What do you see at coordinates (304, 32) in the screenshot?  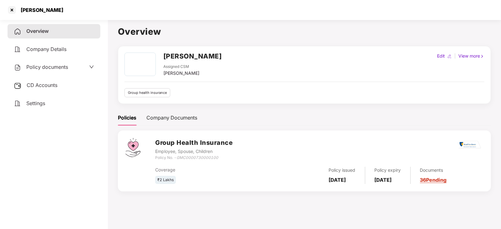 I see `h1: Overview` at bounding box center [304, 32].